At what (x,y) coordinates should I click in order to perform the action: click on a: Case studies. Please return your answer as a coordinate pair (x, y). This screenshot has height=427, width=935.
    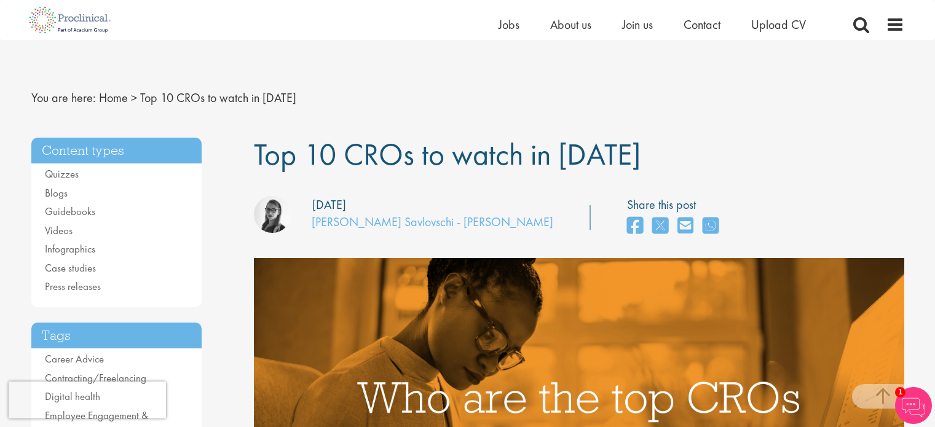
    Looking at the image, I should click on (70, 268).